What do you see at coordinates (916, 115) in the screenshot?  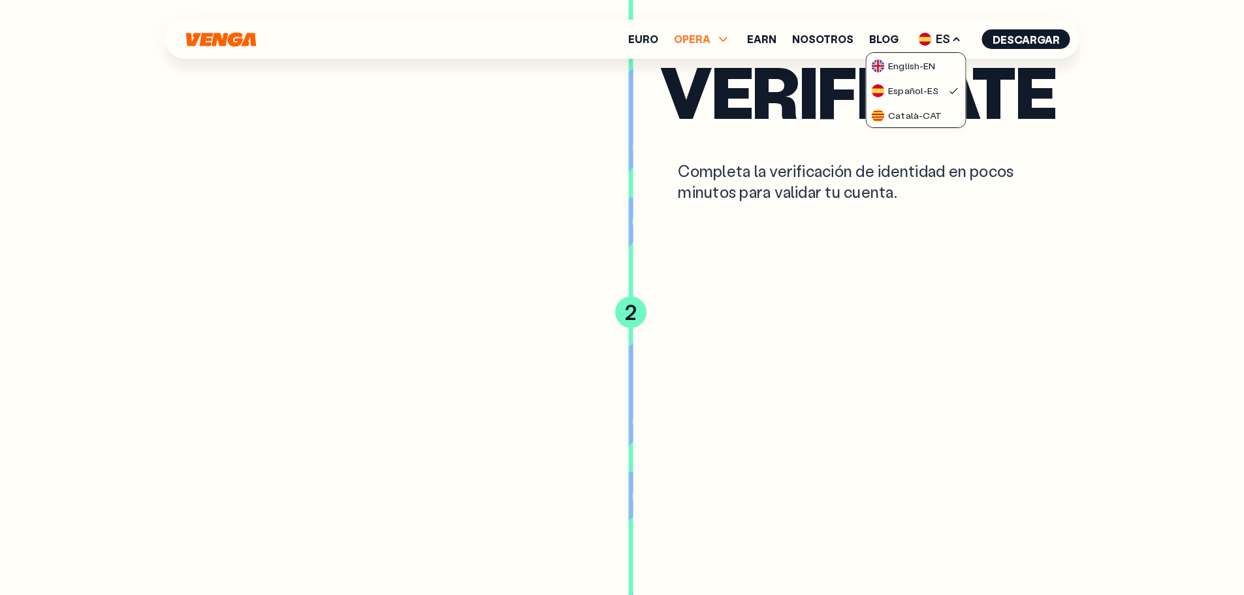 I see `a: flag-catCatalà-CAT` at bounding box center [916, 115].